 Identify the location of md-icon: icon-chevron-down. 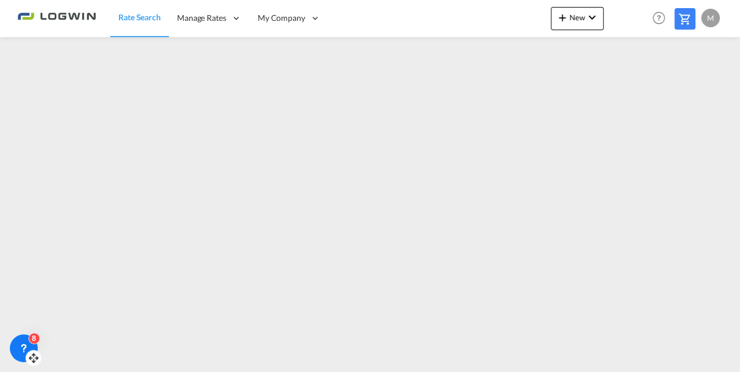
(592, 17).